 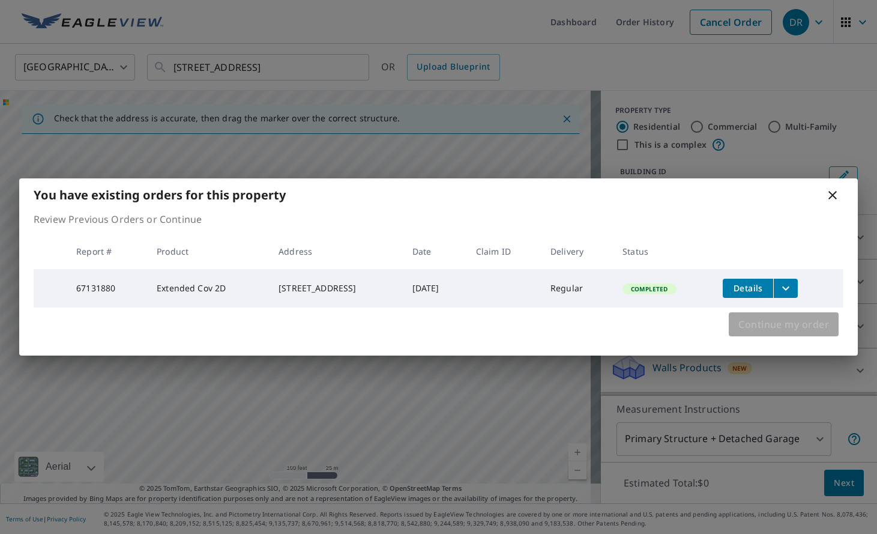 I want to click on b: You have existing orders for this property, so click(x=160, y=194).